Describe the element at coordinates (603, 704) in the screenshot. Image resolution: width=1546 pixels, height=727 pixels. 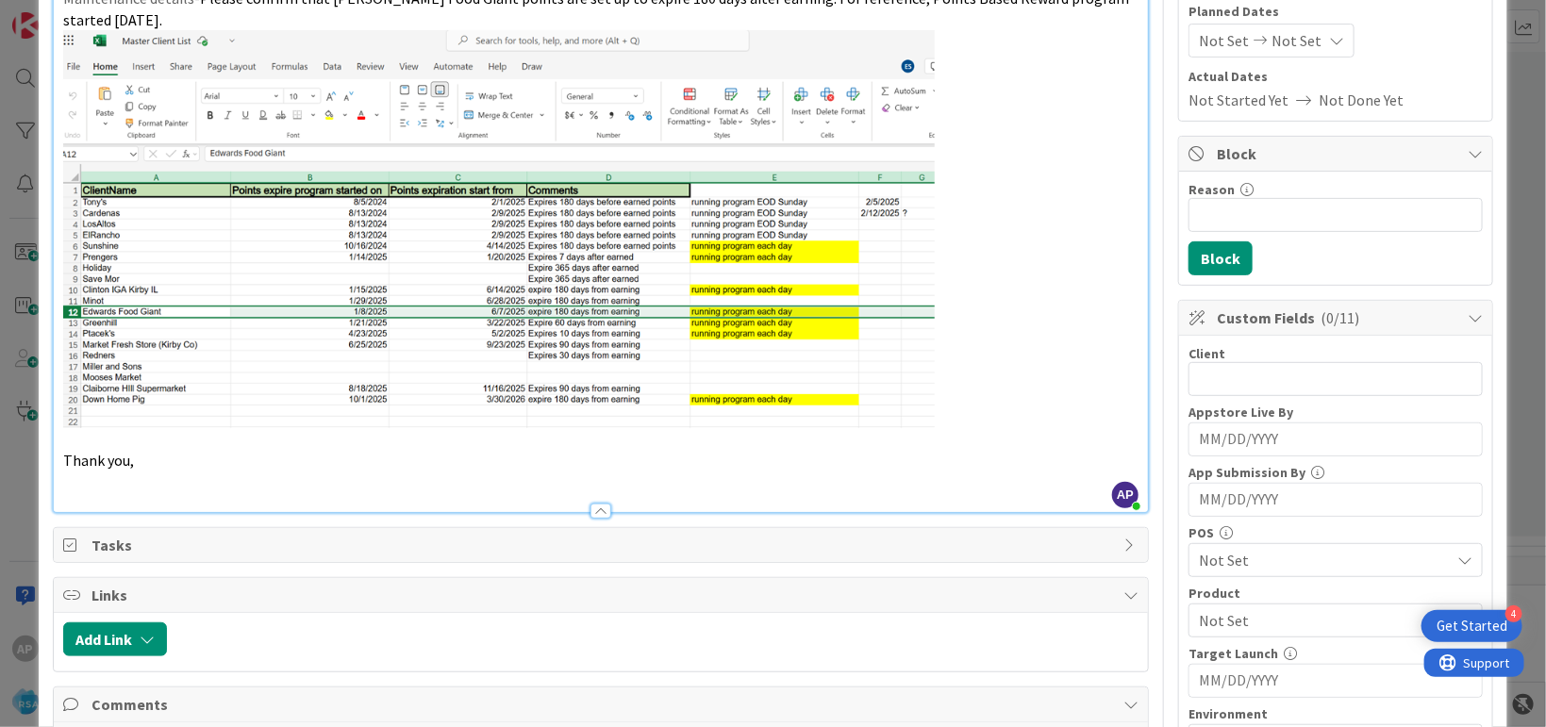
I see `span: Comments` at that location.